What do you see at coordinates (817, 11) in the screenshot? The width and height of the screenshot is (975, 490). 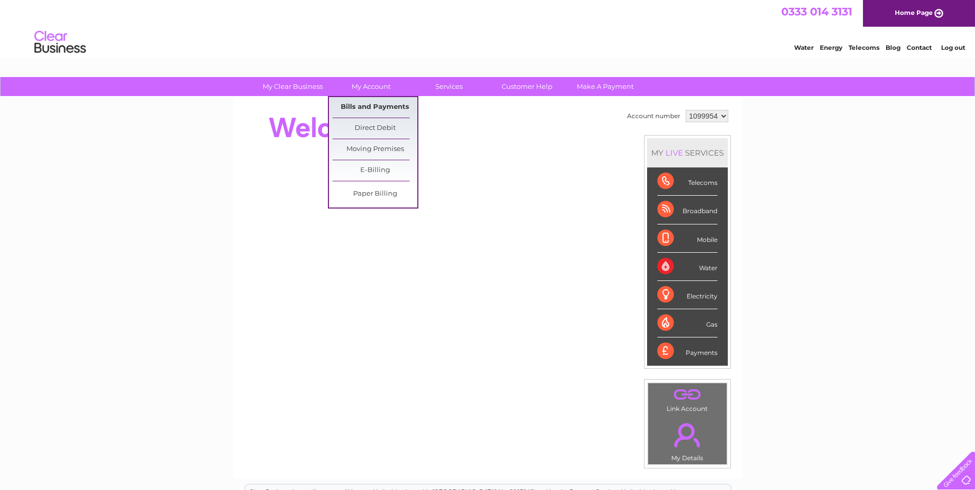 I see `a: 0333 014 3131` at bounding box center [817, 11].